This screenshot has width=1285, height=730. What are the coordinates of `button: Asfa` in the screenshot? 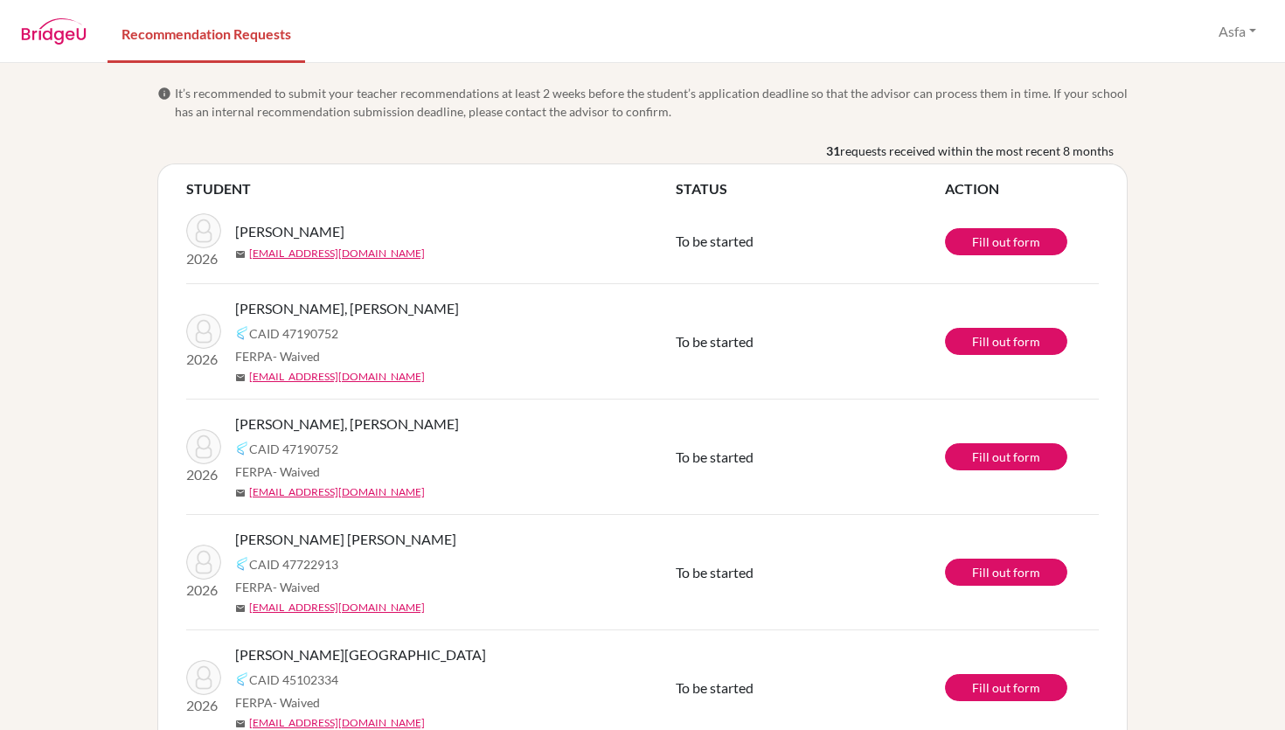 It's located at (1237, 31).